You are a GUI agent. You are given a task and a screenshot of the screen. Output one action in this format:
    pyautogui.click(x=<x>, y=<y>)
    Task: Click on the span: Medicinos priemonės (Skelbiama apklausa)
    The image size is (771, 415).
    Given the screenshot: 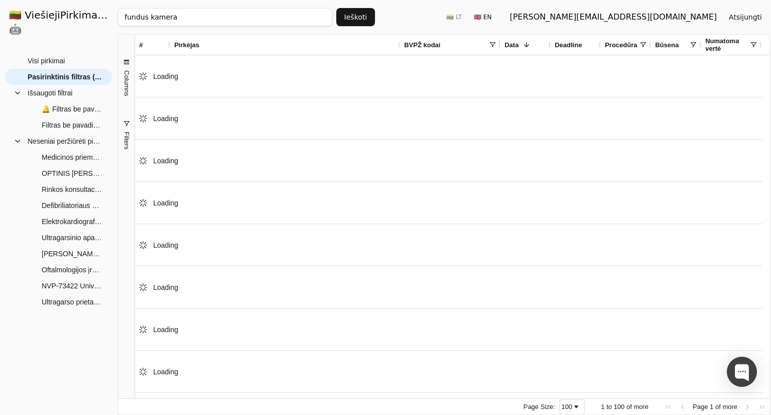 What is the action you would take?
    pyautogui.click(x=72, y=157)
    